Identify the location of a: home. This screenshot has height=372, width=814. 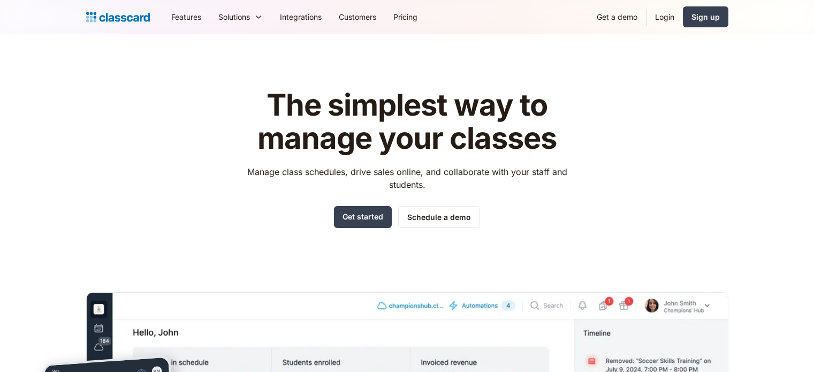
(118, 17).